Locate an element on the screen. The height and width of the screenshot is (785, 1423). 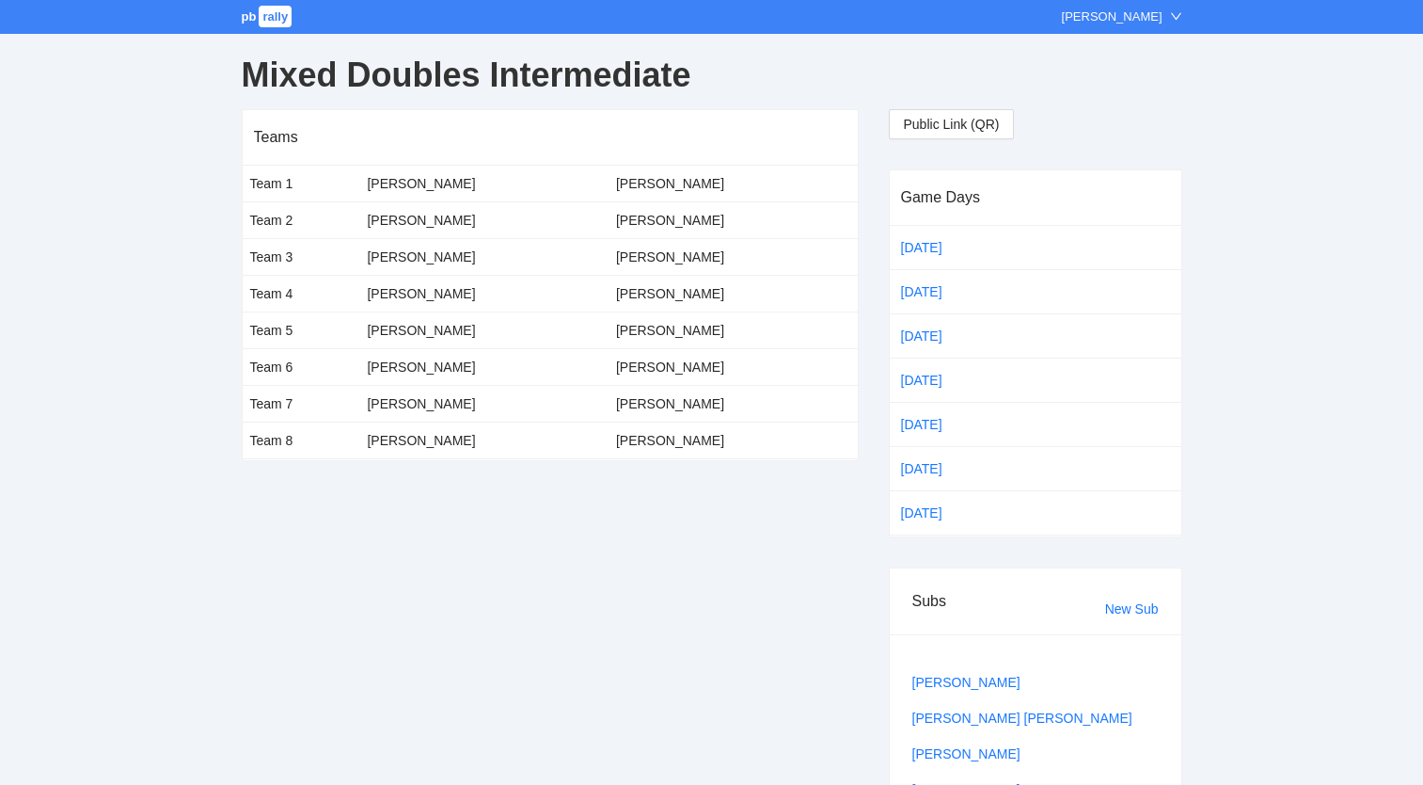
div: Subs is located at coordinates (1009, 600).